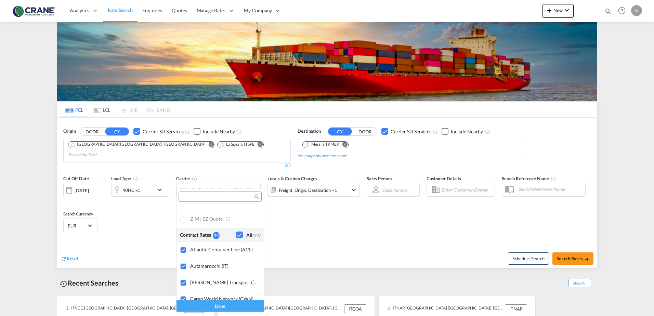 The height and width of the screenshot is (316, 654). Describe the element at coordinates (224, 249) in the screenshot. I see `div: Atlantic Container Line (ACL)` at that location.